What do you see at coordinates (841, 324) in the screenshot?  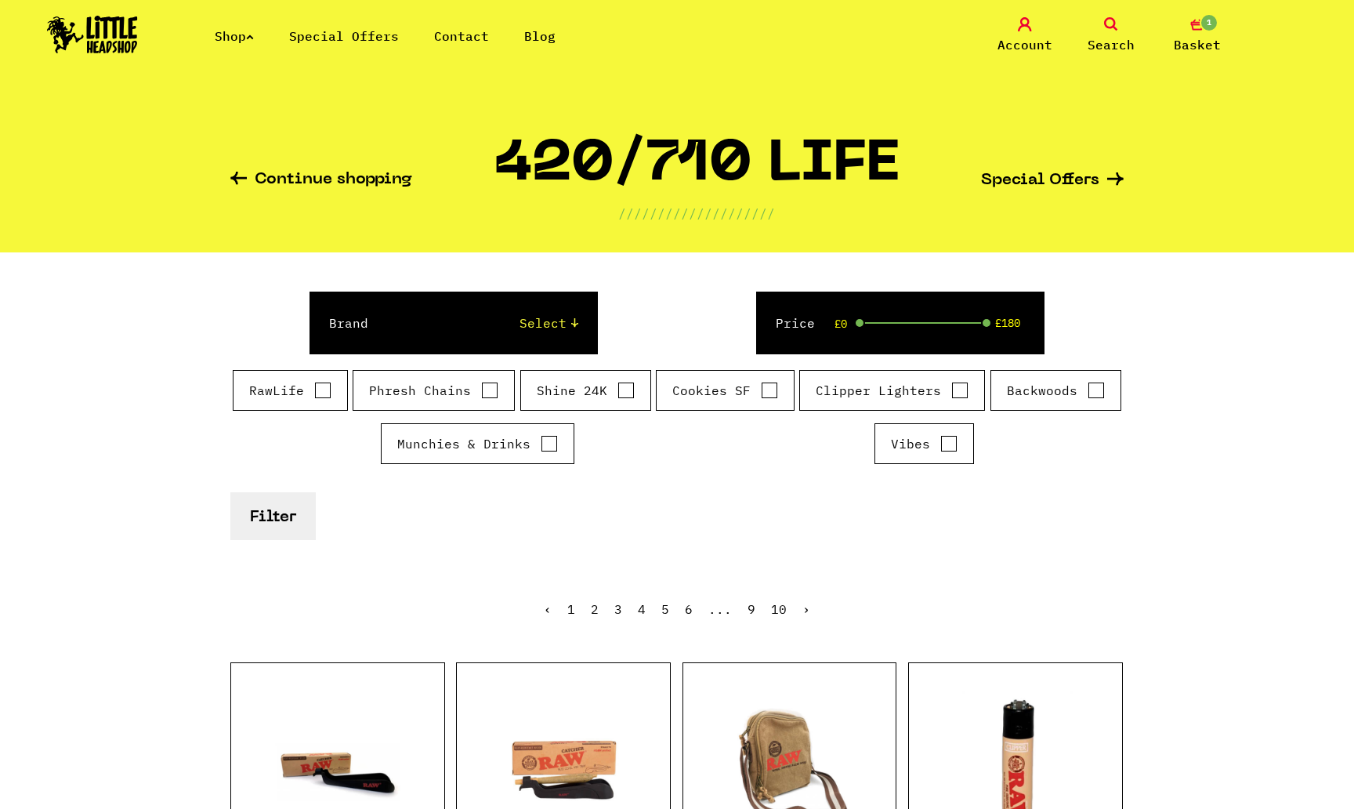 I see `span: £0` at bounding box center [841, 324].